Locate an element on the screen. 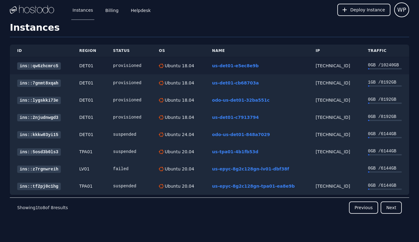 Image resolution: width=419 pixels, height=242 pixels. img: Logo is located at coordinates (32, 10).